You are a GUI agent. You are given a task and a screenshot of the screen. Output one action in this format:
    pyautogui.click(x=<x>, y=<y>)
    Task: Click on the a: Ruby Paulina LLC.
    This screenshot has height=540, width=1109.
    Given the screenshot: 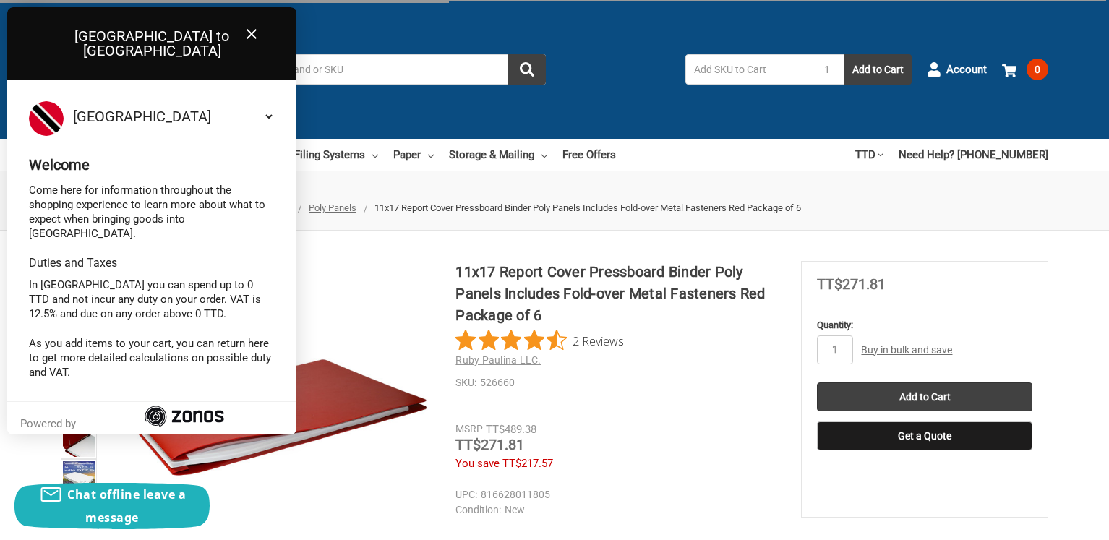 What is the action you would take?
    pyautogui.click(x=498, y=360)
    